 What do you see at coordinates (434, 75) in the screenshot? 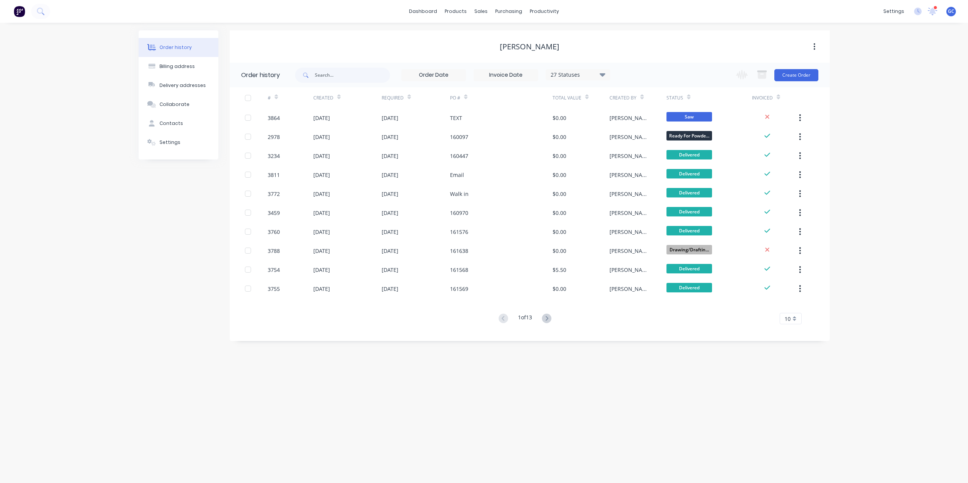
I see `input: Order Date` at bounding box center [434, 75].